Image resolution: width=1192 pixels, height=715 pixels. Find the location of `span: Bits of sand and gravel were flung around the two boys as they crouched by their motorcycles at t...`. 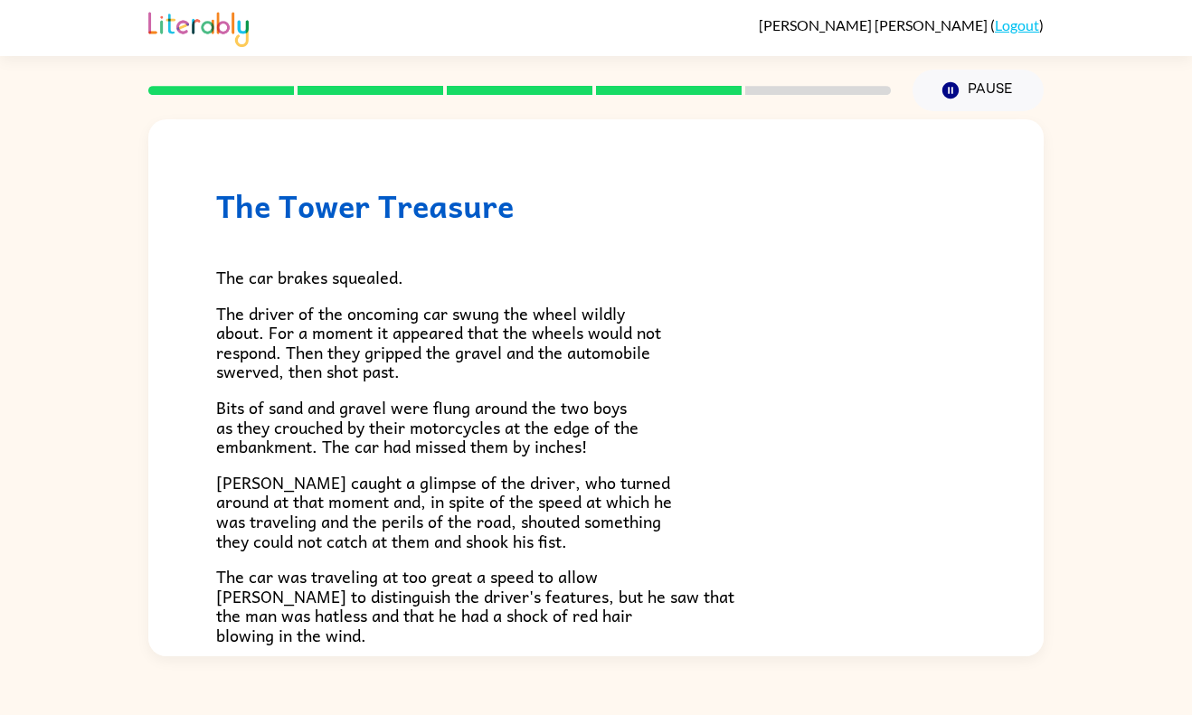

span: Bits of sand and gravel were flung around the two boys as they crouched by their motorcycles at t... is located at coordinates (427, 427).